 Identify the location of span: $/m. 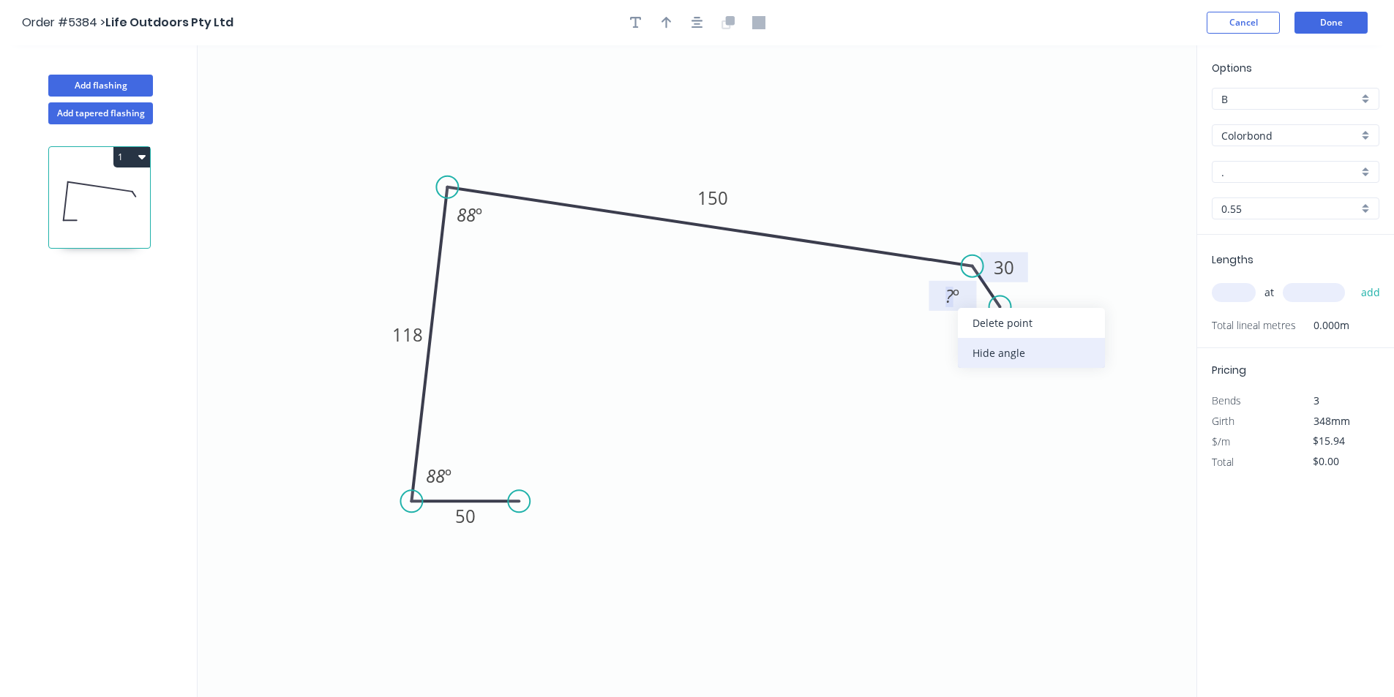
(1221, 441).